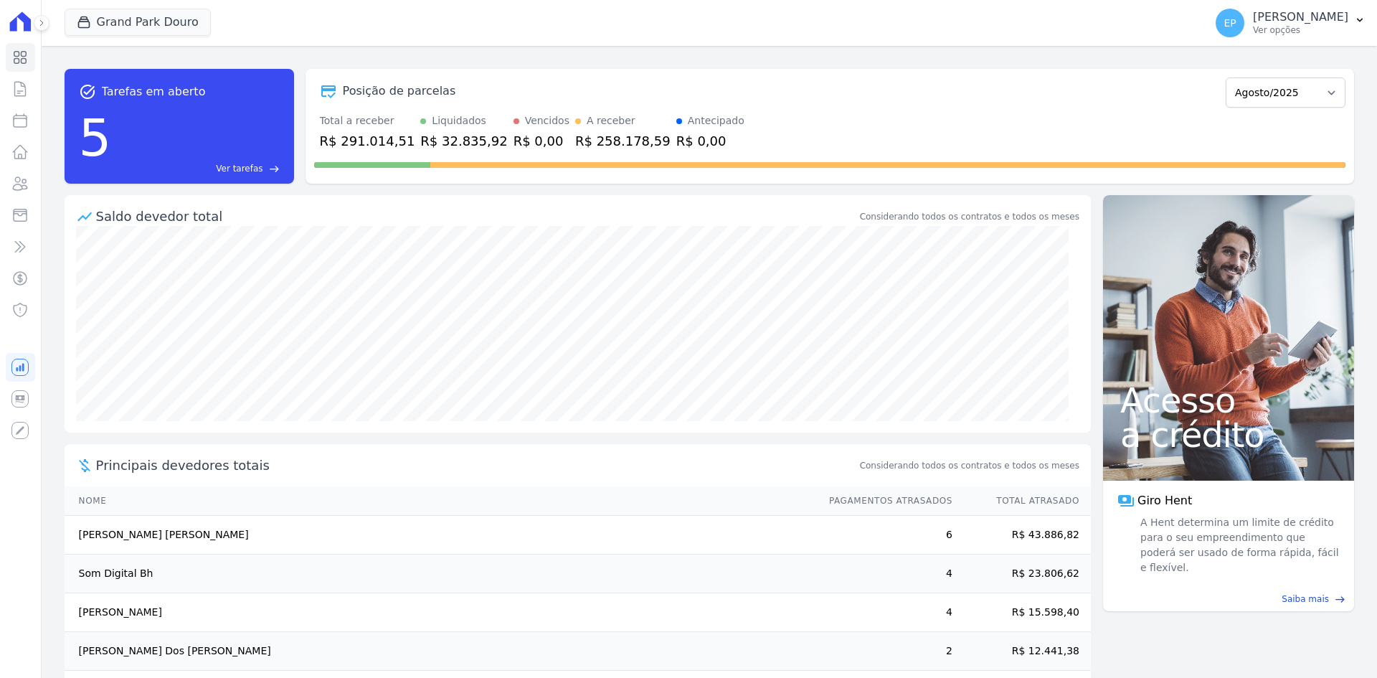 The height and width of the screenshot is (678, 1377). What do you see at coordinates (1230, 23) in the screenshot?
I see `span: EP` at bounding box center [1230, 23].